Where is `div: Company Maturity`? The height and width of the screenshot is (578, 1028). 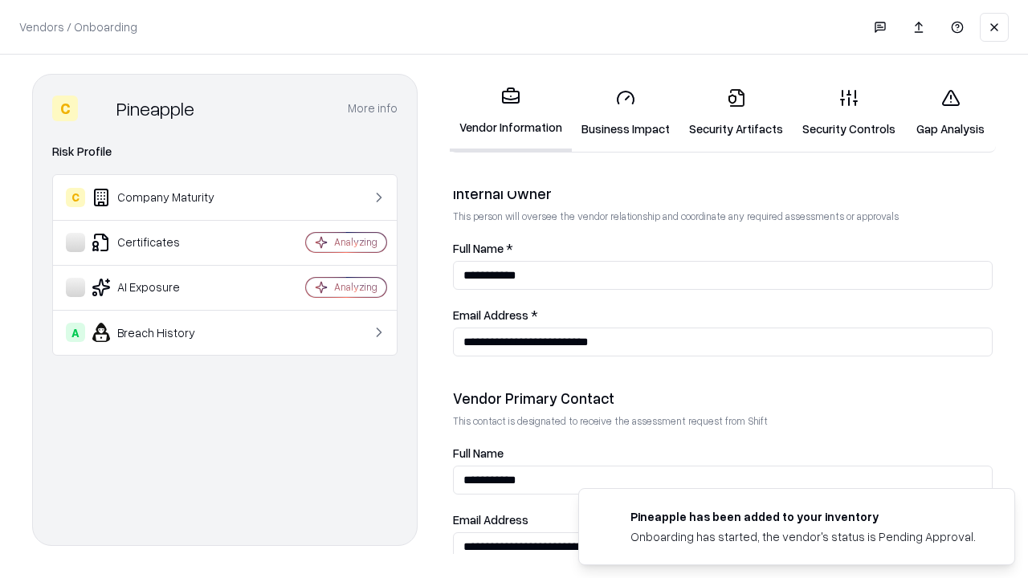 div: Company Maturity is located at coordinates (161, 197).